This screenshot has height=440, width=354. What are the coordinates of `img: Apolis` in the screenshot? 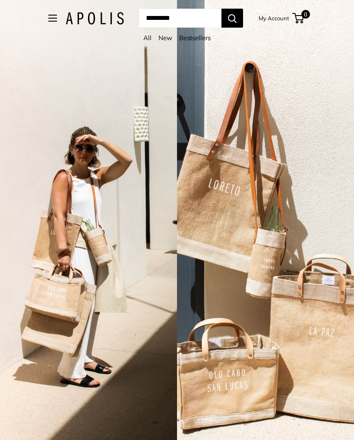 It's located at (95, 18).